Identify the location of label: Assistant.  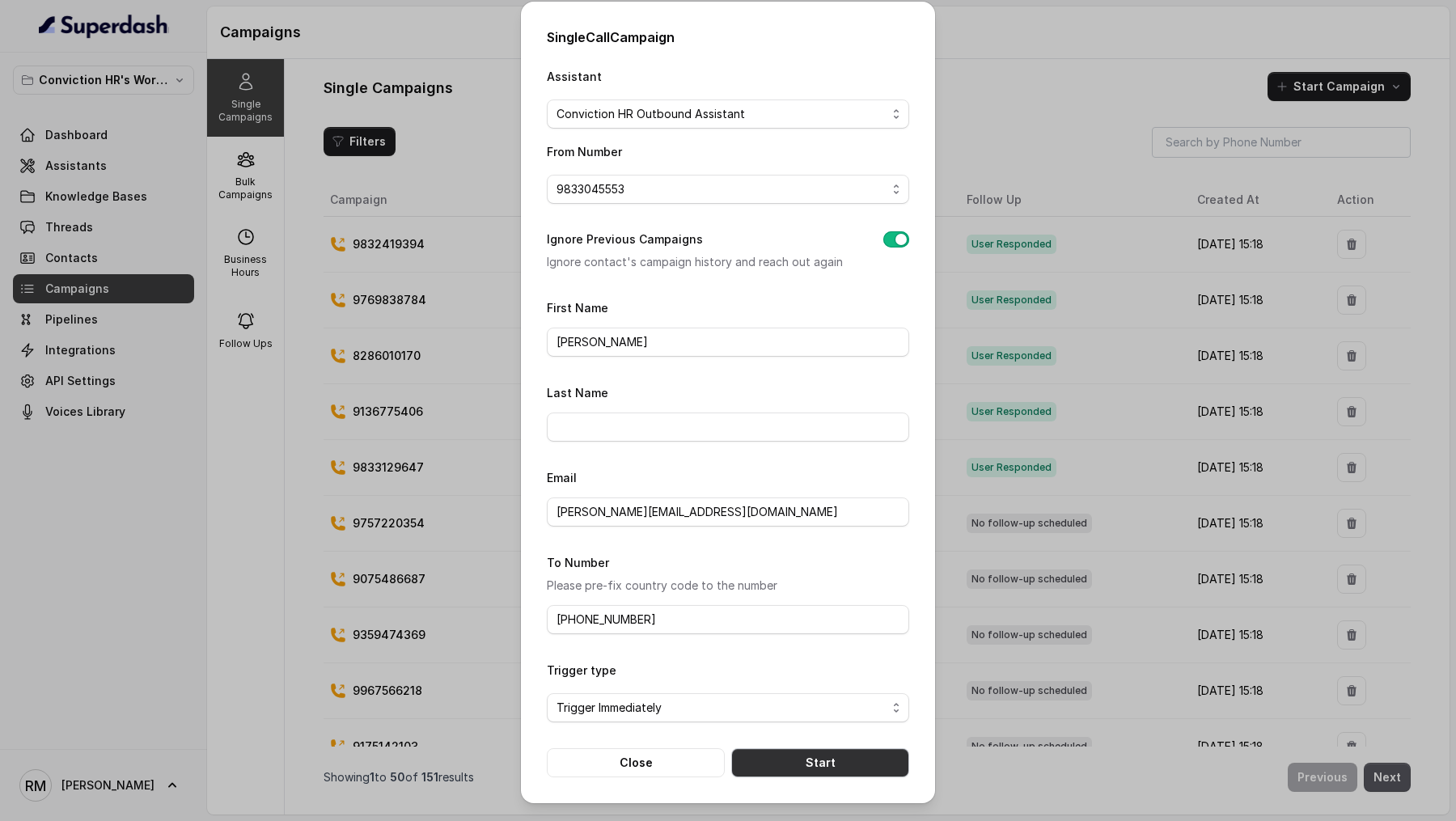
(574, 76).